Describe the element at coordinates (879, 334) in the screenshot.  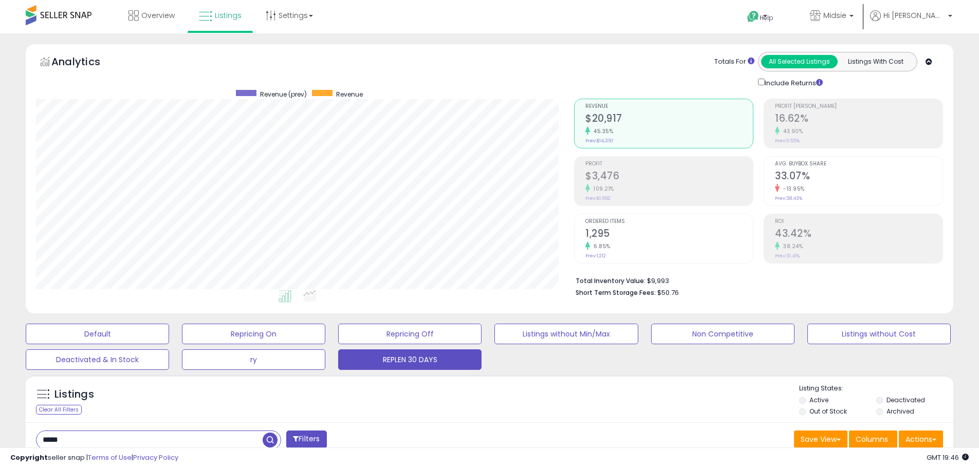
I see `button: Listings without Cost` at that location.